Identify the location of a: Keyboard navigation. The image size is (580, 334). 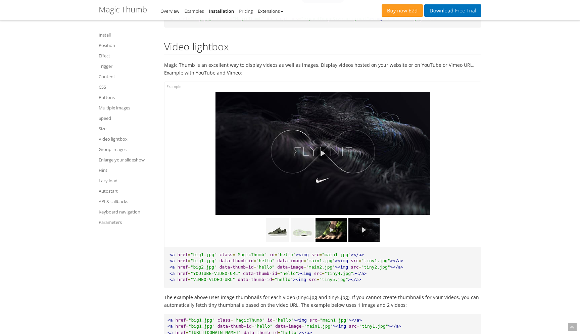
(127, 212).